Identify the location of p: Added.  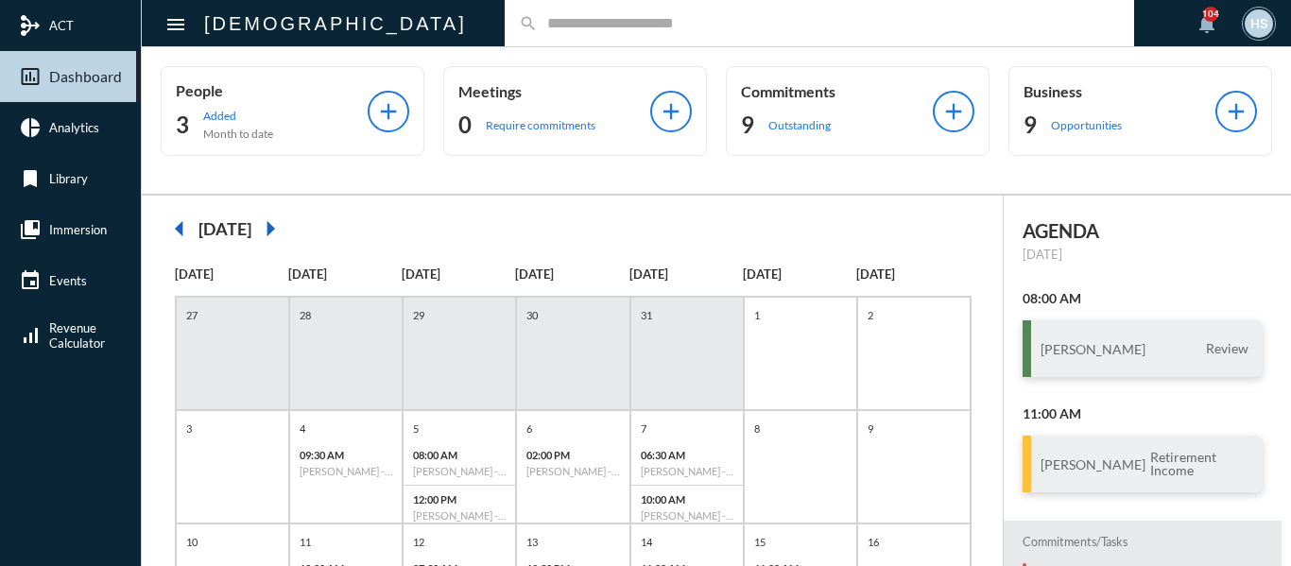
(238, 115).